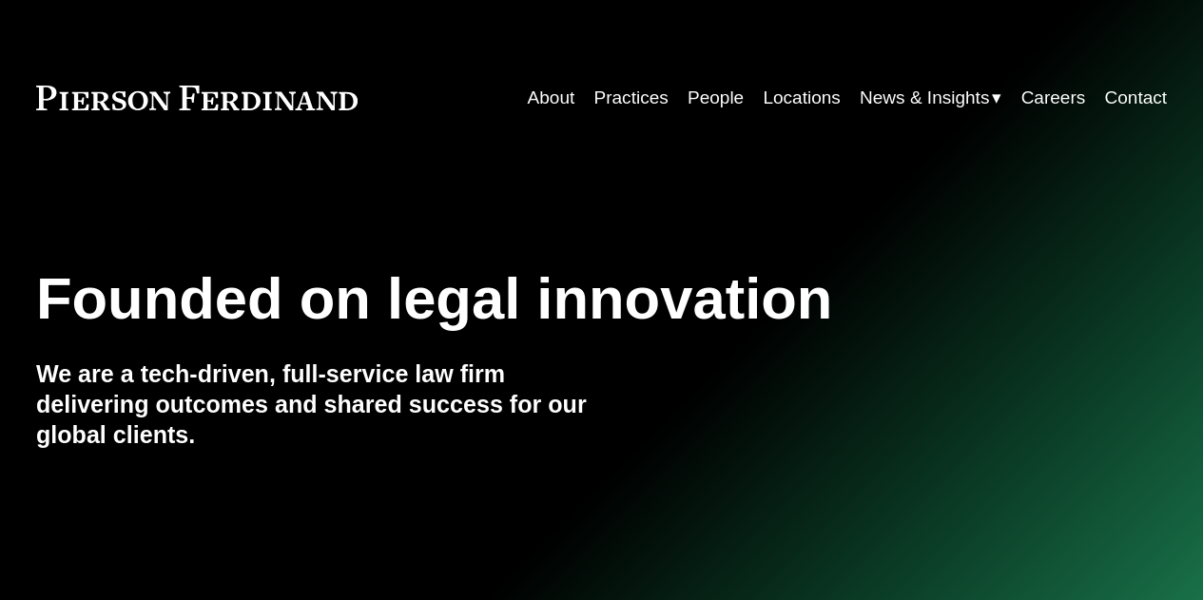 The height and width of the screenshot is (600, 1203). What do you see at coordinates (319, 405) in the screenshot?
I see `h4: We are a tech-driven, full-service law firm delivering outcomes and shared success for our global...` at bounding box center [319, 405].